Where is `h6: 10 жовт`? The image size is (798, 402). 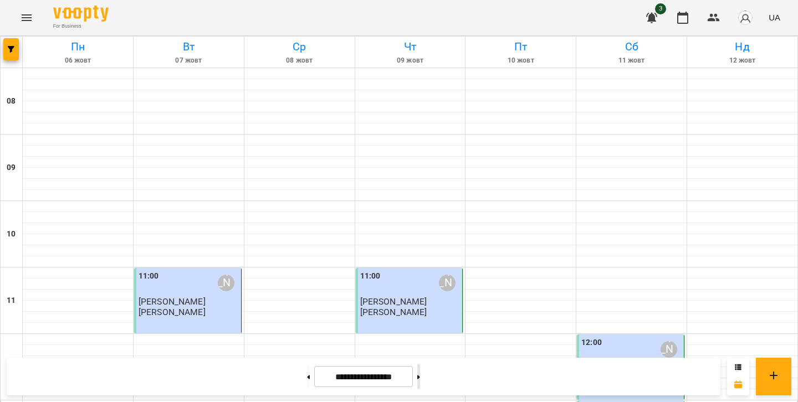
h6: 10 жовт is located at coordinates (520, 60).